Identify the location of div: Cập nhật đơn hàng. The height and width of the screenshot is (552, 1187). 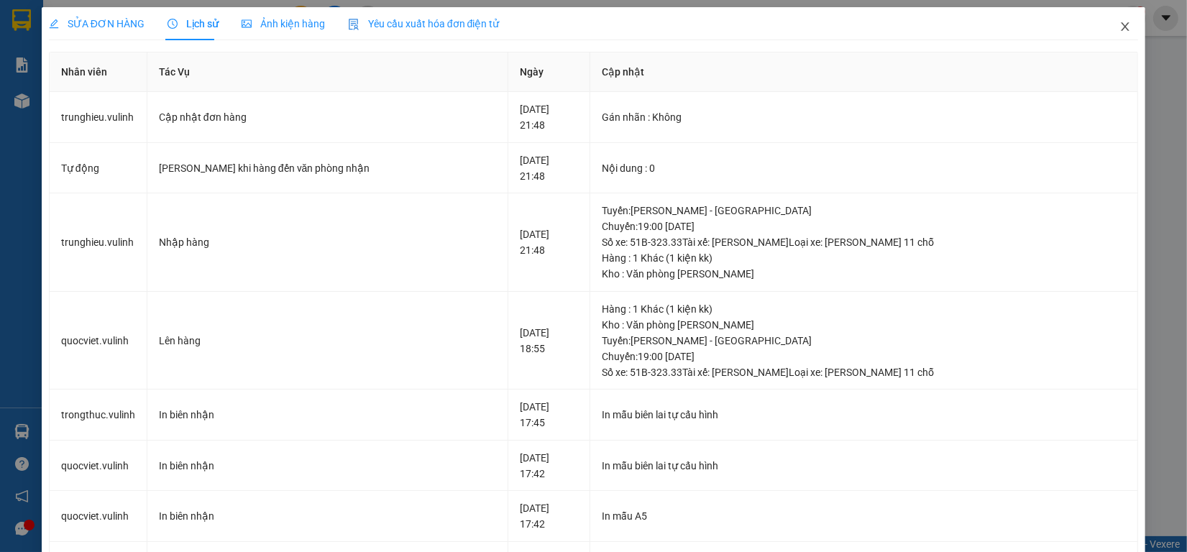
(328, 117).